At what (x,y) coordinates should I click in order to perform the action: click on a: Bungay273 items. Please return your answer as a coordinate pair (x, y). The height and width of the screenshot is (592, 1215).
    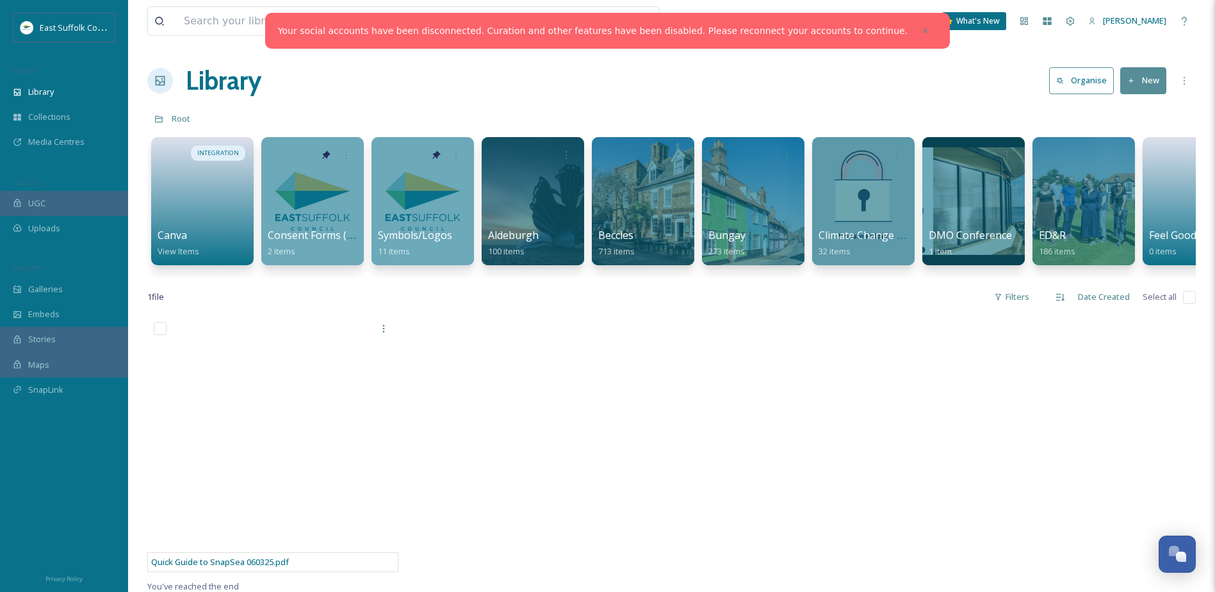
    Looking at the image, I should click on (727, 243).